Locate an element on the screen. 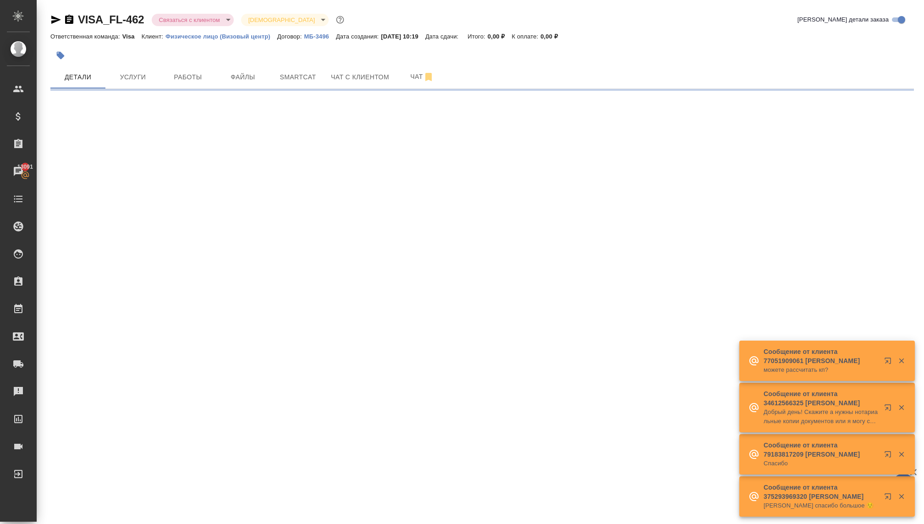 The height and width of the screenshot is (524, 924). span: Работы is located at coordinates (188, 77).